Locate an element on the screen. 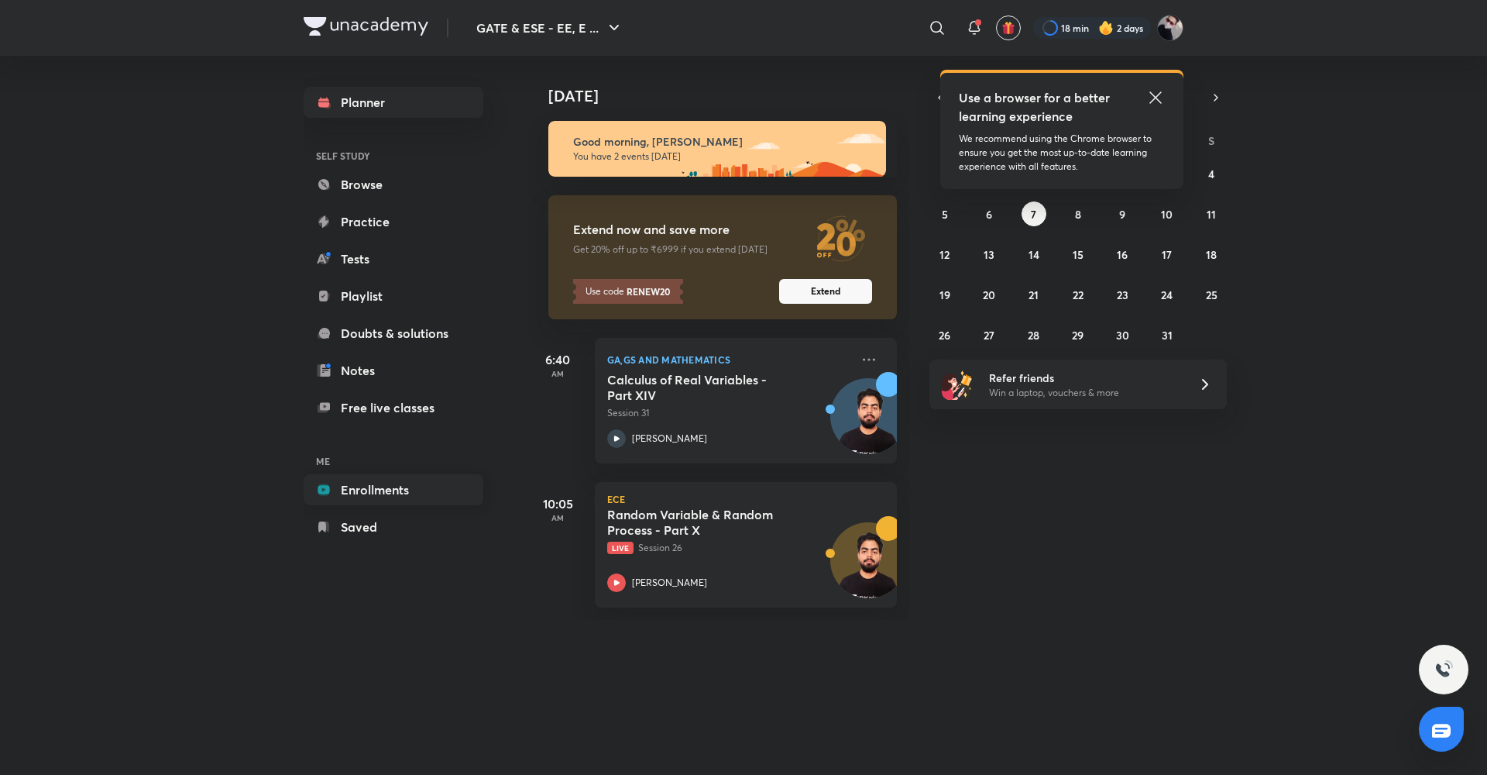  button: avatar is located at coordinates (1009, 28).